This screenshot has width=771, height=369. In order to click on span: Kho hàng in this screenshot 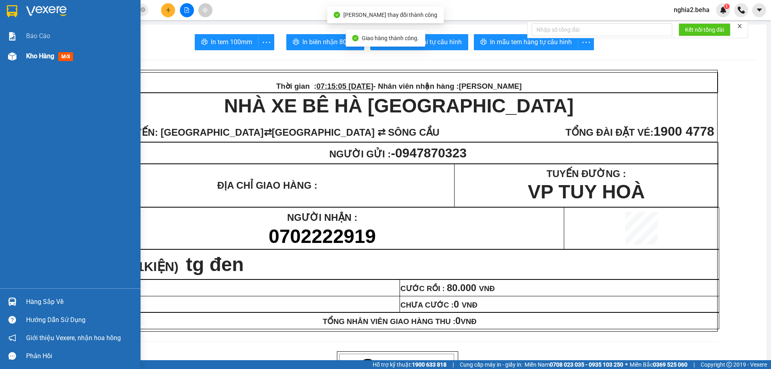, I will do `click(40, 56)`.